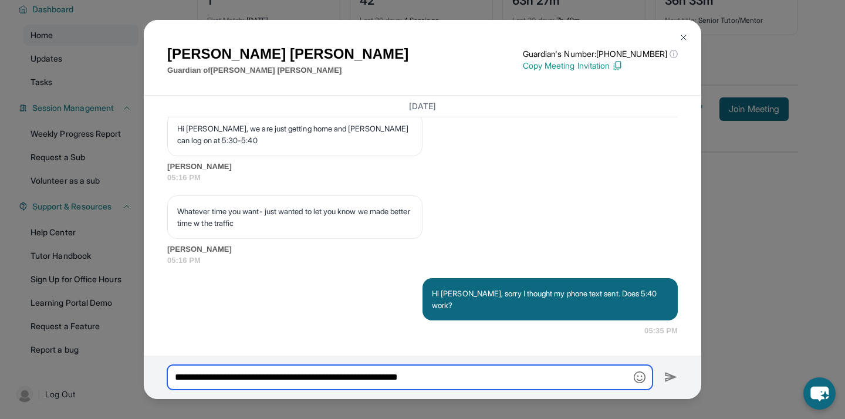  I want to click on p: Whatever time you want- just wanted to let you know we made better time w the traffic, so click(295, 217).